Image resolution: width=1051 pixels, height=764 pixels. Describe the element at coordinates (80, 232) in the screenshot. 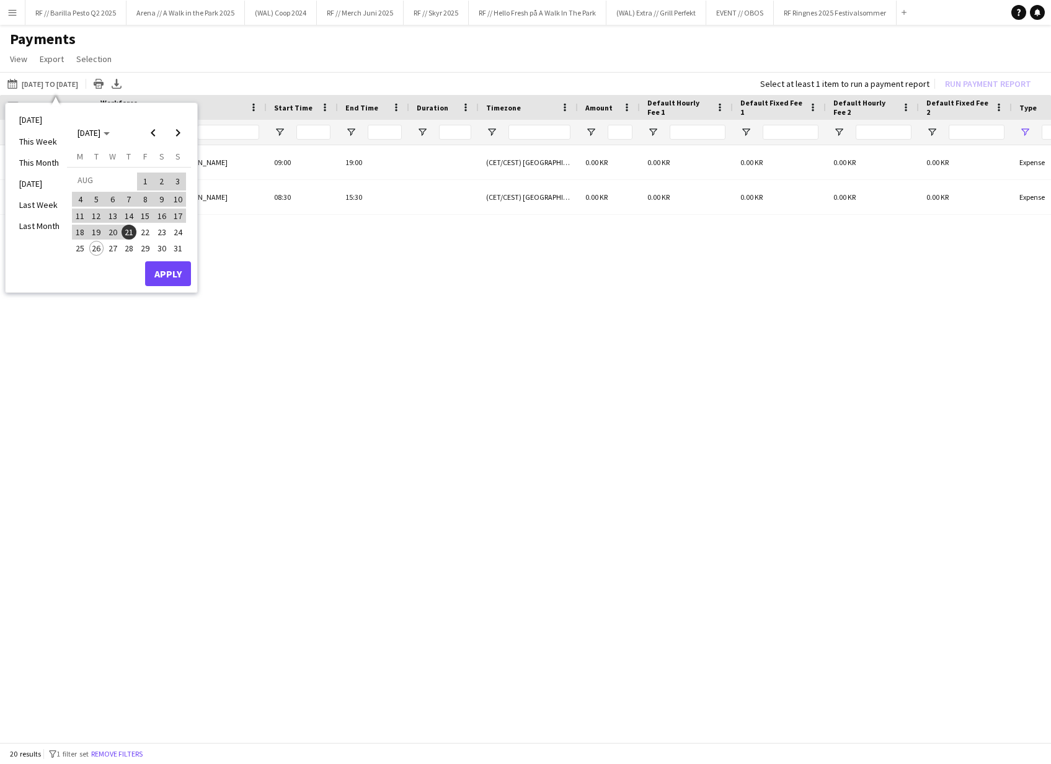

I see `span: 18` at that location.